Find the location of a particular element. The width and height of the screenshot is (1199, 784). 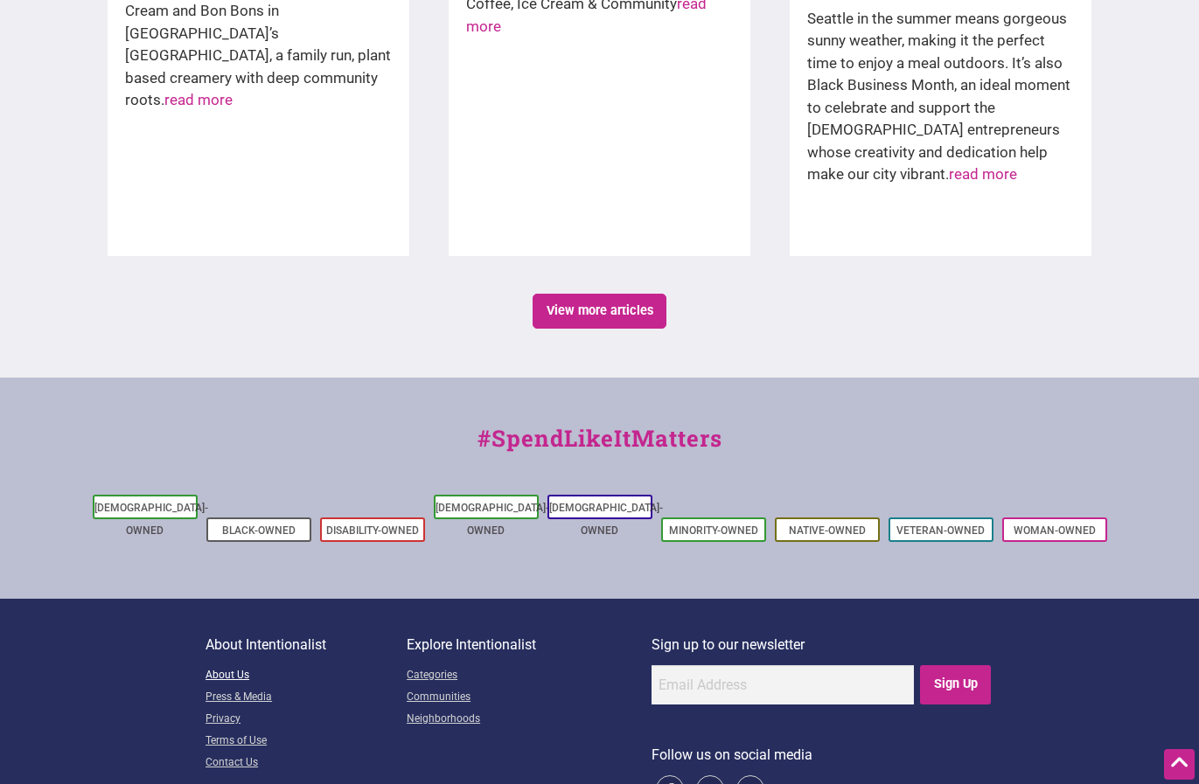

a: Woman-Owned is located at coordinates (1054, 531).